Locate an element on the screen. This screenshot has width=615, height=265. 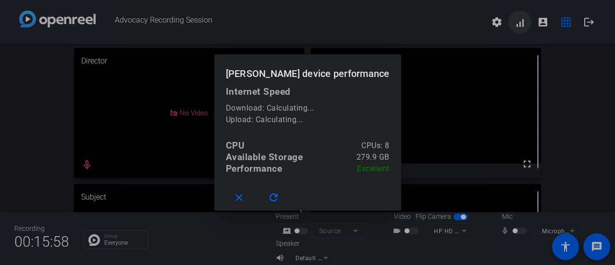
div: CPUs: 8 is located at coordinates (375, 146).